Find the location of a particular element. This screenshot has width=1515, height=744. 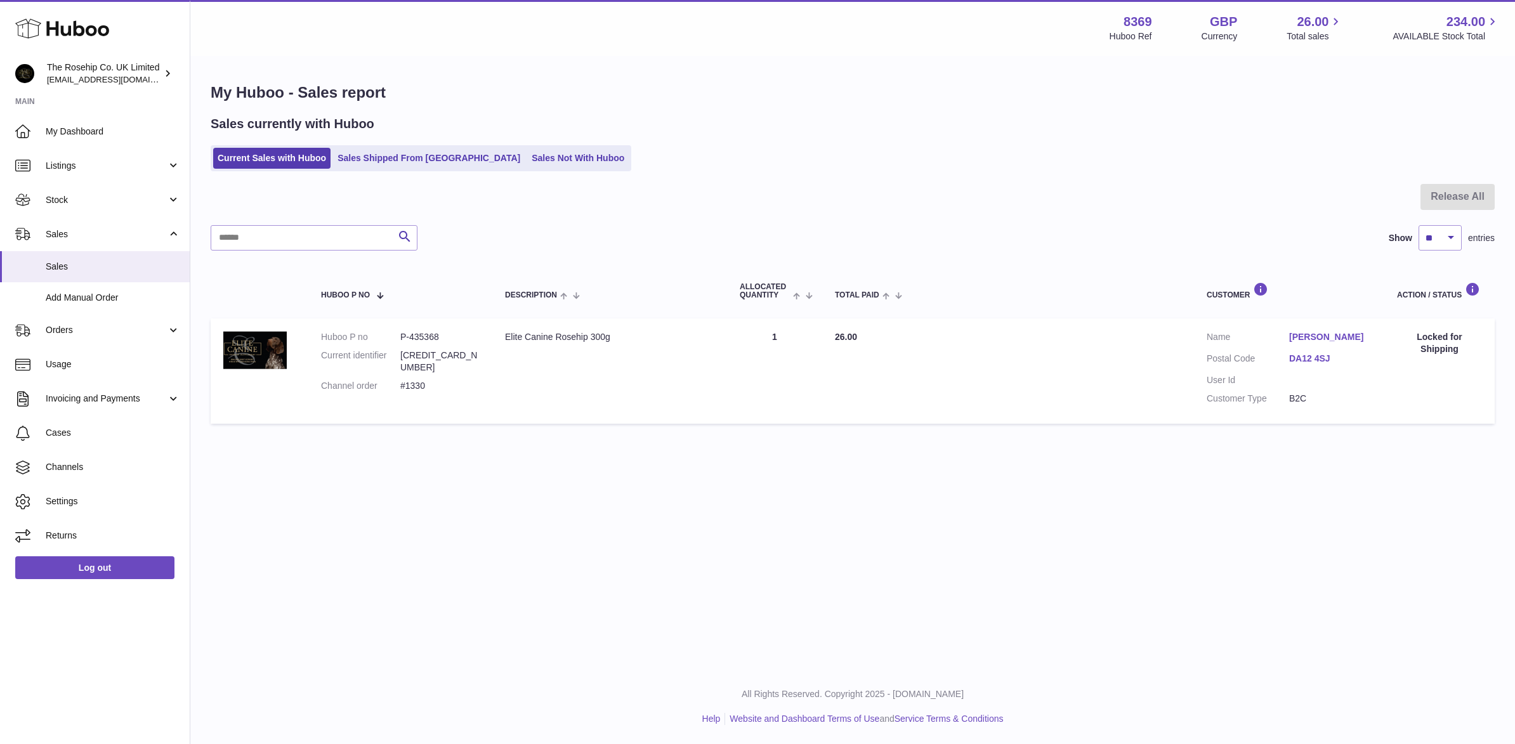

span: Invoicing and Payments is located at coordinates (106, 398).